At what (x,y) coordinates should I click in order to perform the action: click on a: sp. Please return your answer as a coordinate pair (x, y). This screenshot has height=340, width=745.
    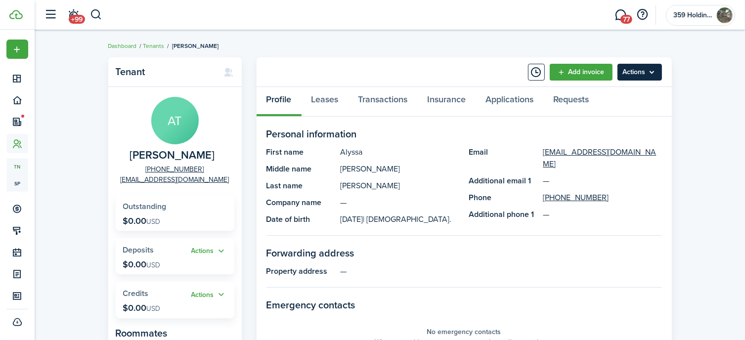
    Looking at the image, I should click on (17, 183).